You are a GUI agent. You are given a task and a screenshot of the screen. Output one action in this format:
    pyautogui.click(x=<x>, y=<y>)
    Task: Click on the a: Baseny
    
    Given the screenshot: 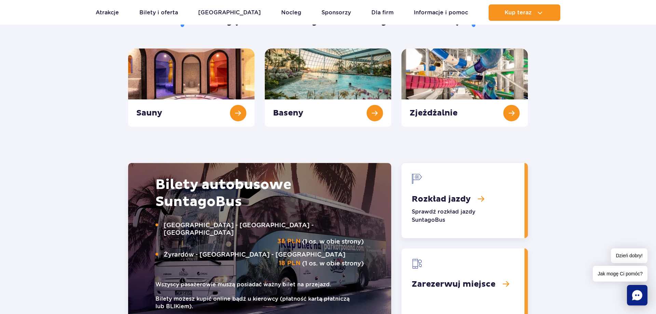 What is the action you would take?
    pyautogui.click(x=328, y=87)
    